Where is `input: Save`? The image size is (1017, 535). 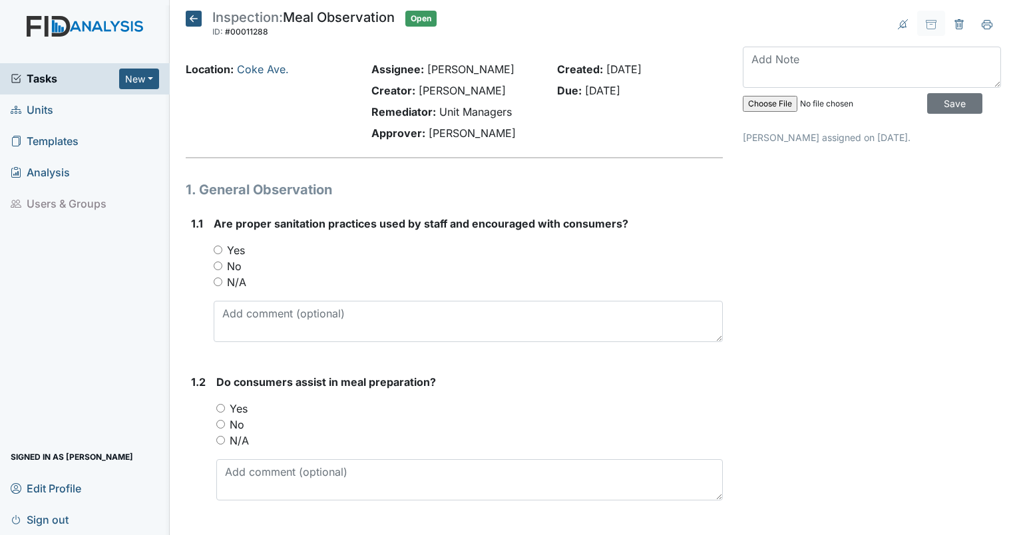
input: Save is located at coordinates (954, 103).